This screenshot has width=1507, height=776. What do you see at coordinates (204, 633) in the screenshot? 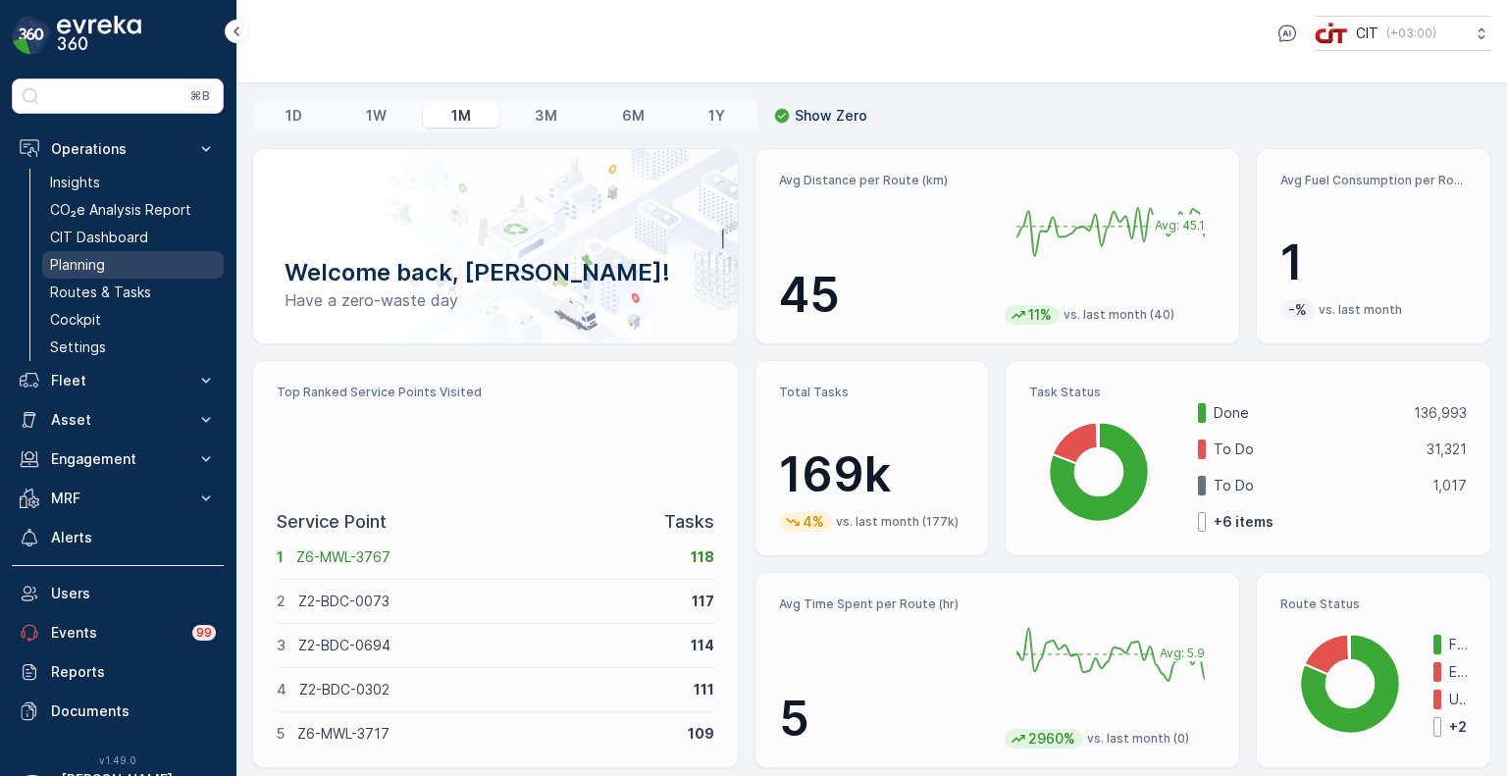
I see `p: 99` at bounding box center [204, 633].